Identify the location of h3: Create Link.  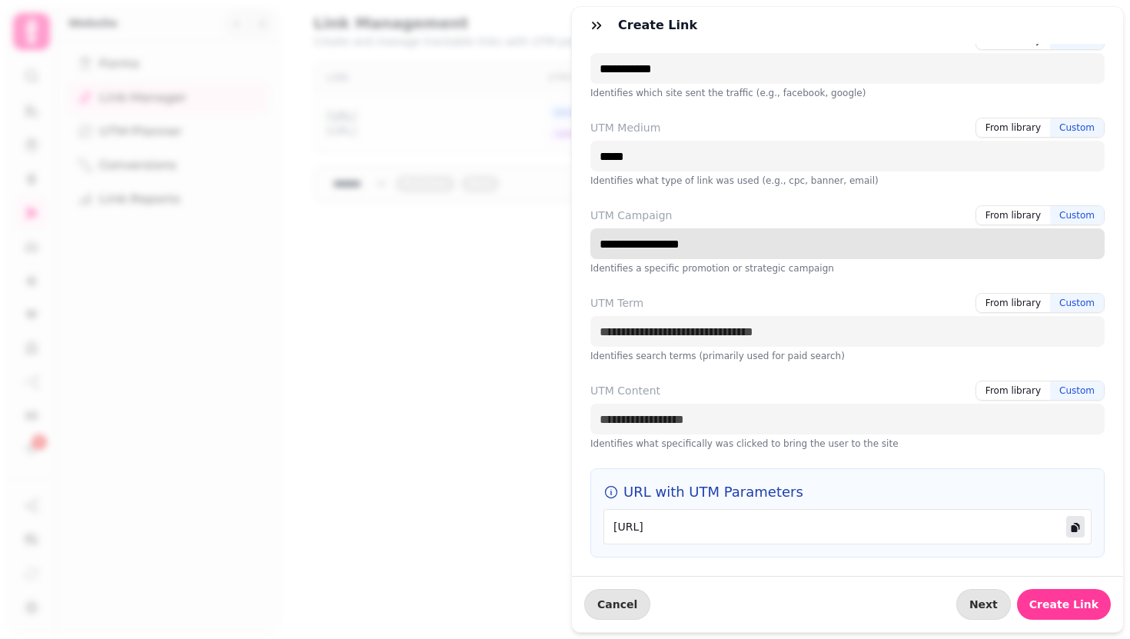
(661, 25).